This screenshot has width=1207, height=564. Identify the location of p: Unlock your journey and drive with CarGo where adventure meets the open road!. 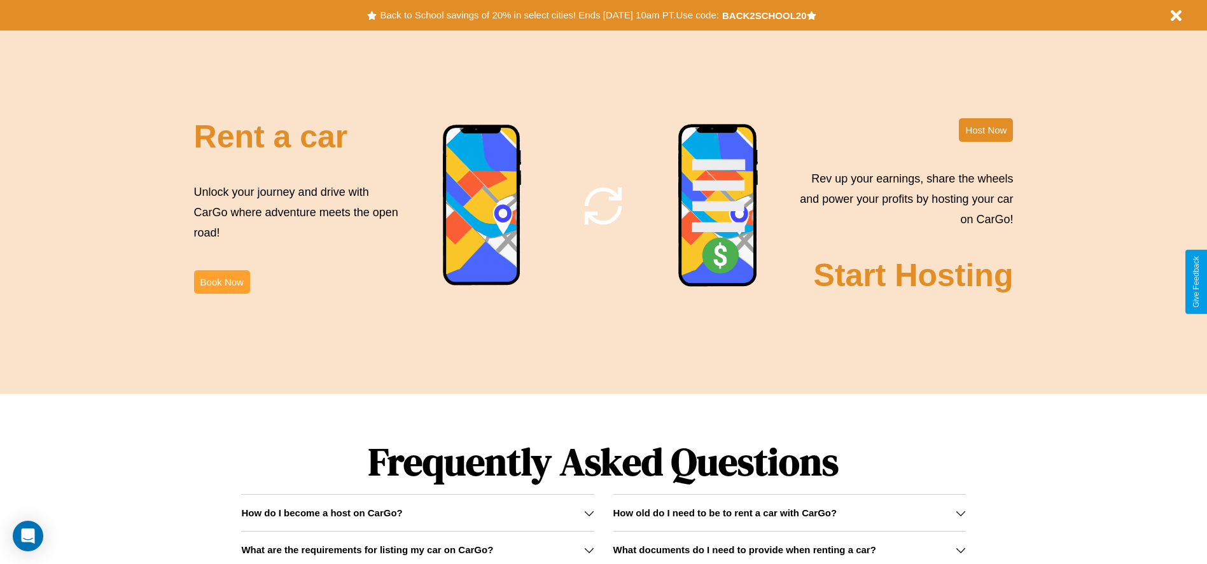
(298, 213).